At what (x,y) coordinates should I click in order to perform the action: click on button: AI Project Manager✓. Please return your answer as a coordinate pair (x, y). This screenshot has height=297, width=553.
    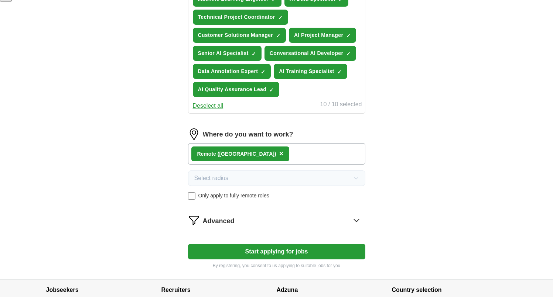
    Looking at the image, I should click on (322, 35).